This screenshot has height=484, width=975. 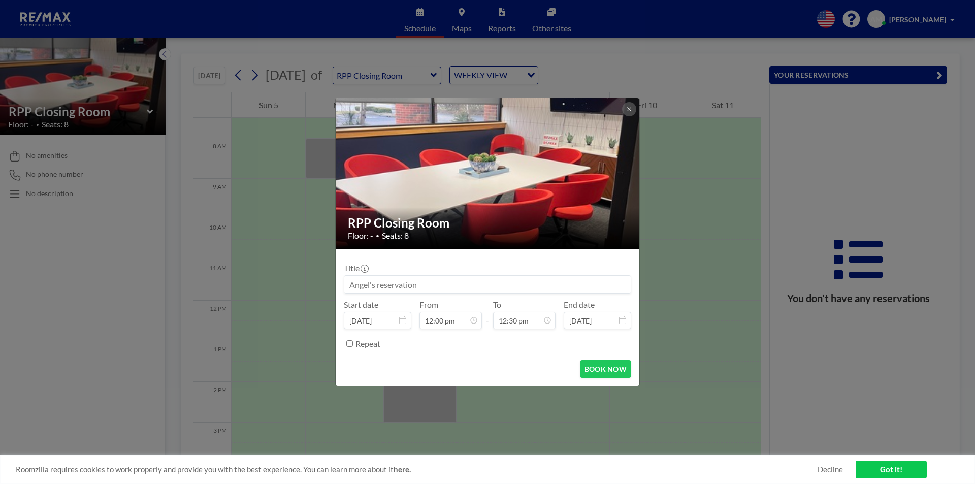 I want to click on label: Title, so click(x=356, y=268).